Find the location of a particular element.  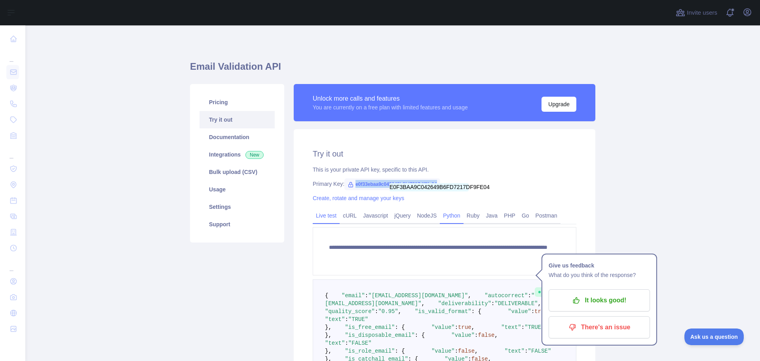

a: Go is located at coordinates (525, 215).